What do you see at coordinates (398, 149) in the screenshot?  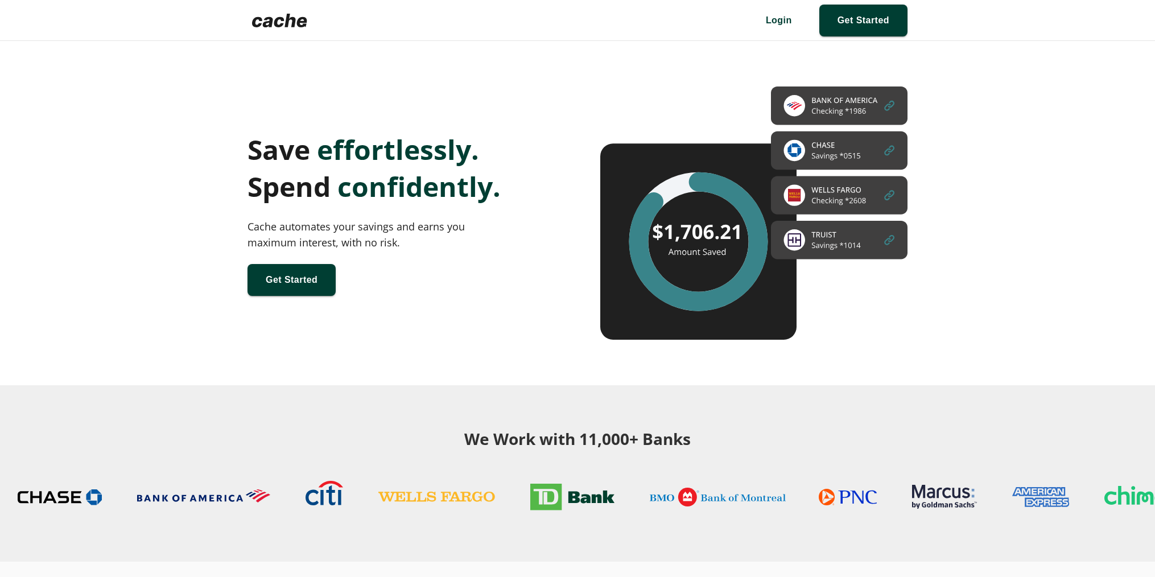 I see `span: effortlessly.` at bounding box center [398, 149].